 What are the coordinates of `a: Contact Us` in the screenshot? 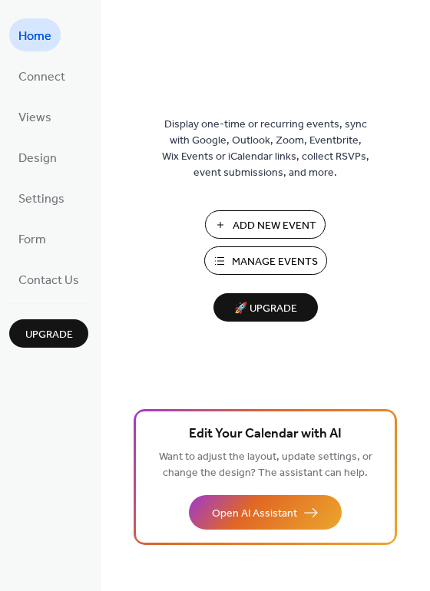 It's located at (48, 278).